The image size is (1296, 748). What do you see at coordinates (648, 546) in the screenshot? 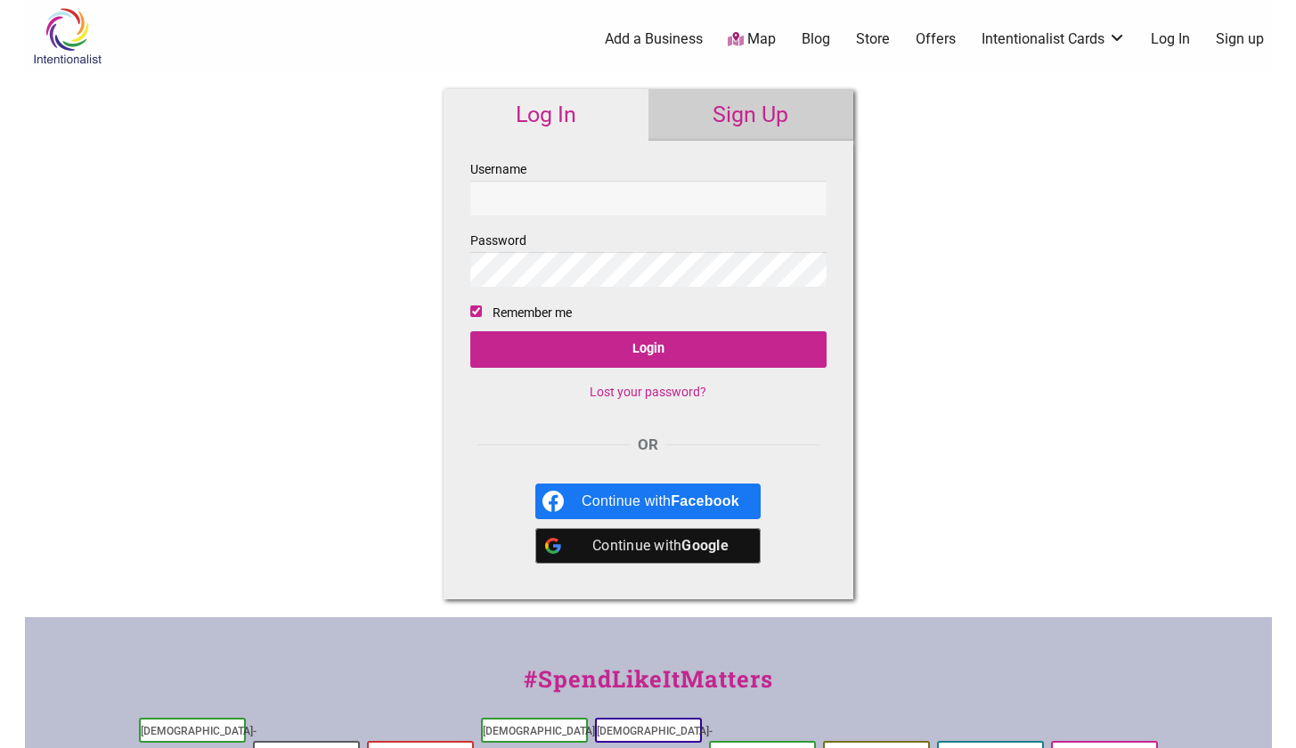
I see `a: Continue with <b>Google</b>` at bounding box center [648, 546].